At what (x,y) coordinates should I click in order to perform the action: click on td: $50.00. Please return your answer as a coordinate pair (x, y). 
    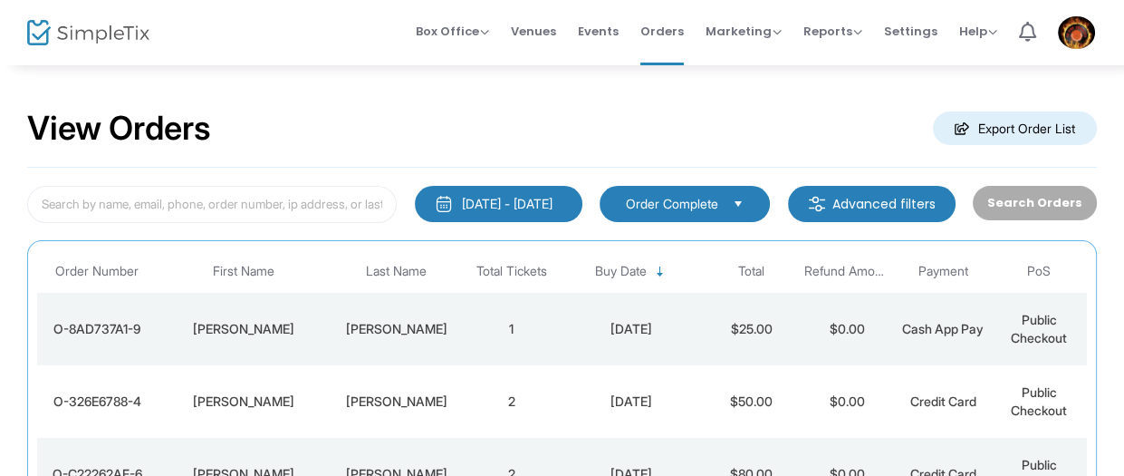
    Looking at the image, I should click on (752, 401).